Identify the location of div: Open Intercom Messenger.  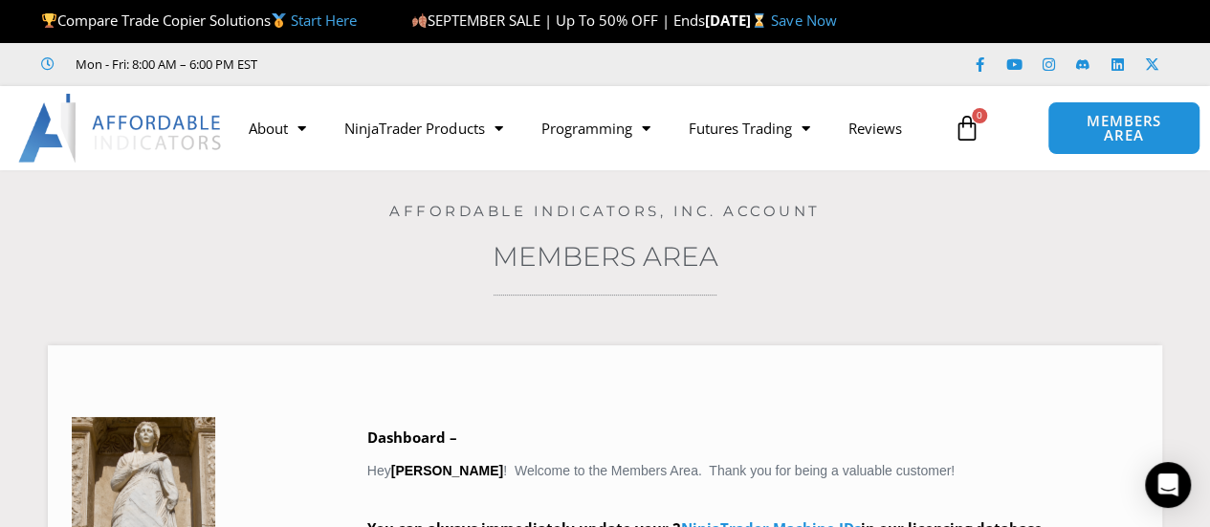
(1168, 485).